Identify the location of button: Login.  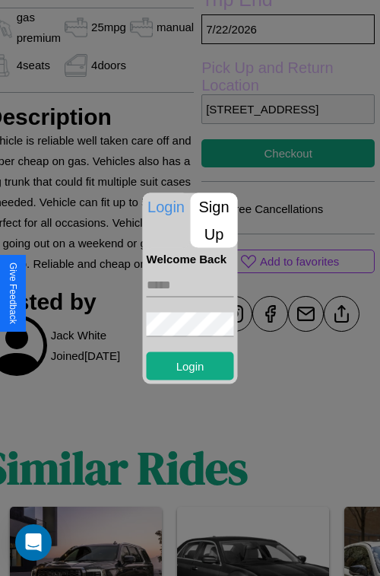
(190, 365).